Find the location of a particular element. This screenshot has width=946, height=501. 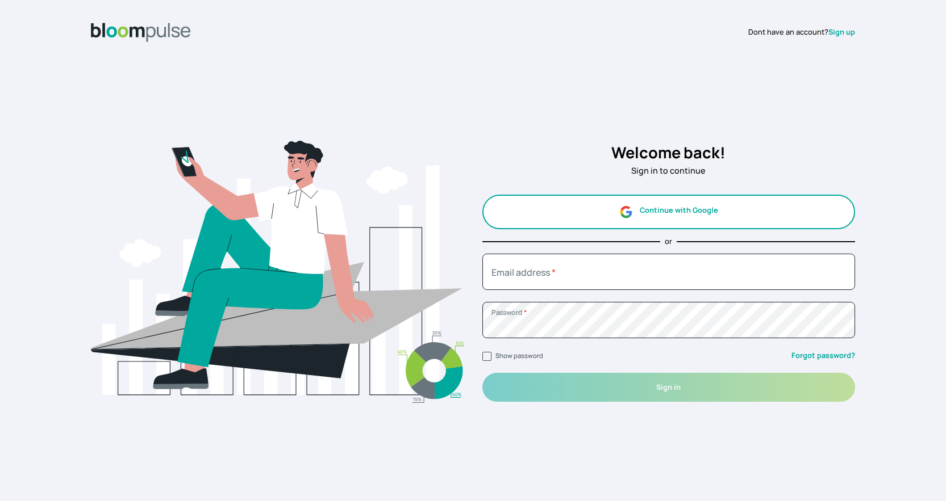

button: Continue with Google is located at coordinates (668, 212).